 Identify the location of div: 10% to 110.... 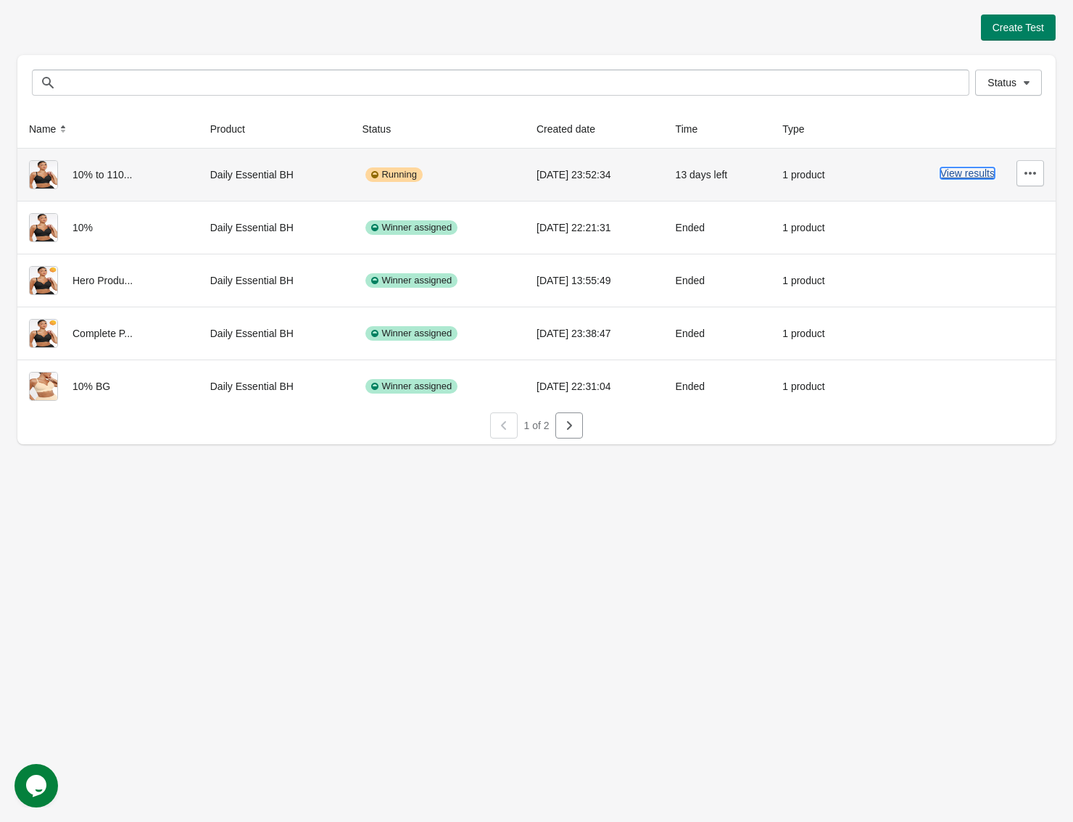
(108, 175).